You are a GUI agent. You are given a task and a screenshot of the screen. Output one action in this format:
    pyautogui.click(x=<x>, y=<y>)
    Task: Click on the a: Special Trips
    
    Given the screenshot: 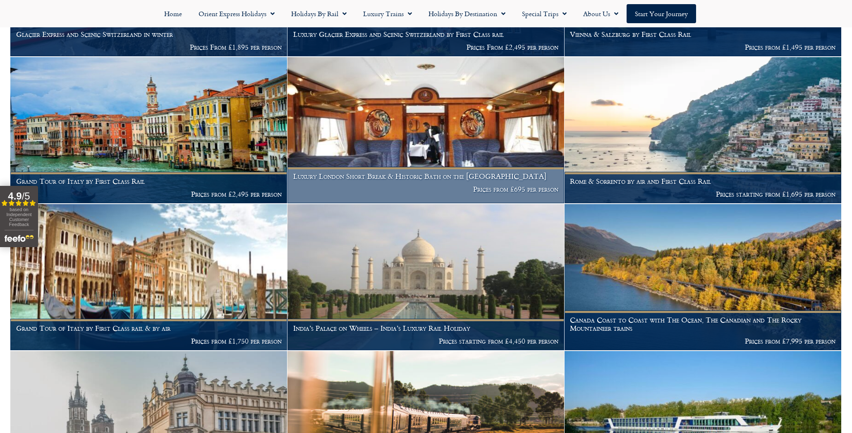 What is the action you would take?
    pyautogui.click(x=545, y=14)
    